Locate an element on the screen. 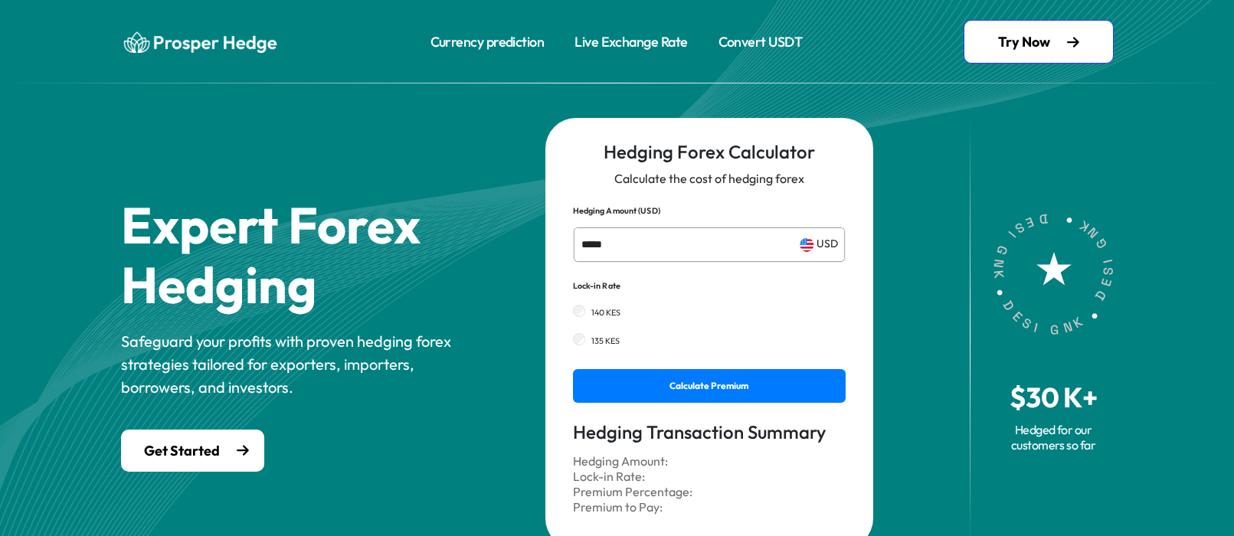  p: Premium Percentage: is located at coordinates (709, 492).